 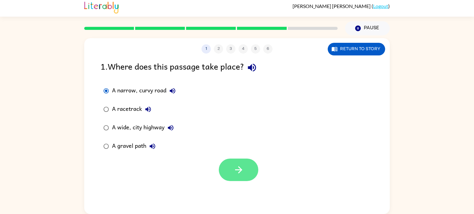 What do you see at coordinates (145, 91) in the screenshot?
I see `div: A narrow, curvy road` at bounding box center [145, 91].